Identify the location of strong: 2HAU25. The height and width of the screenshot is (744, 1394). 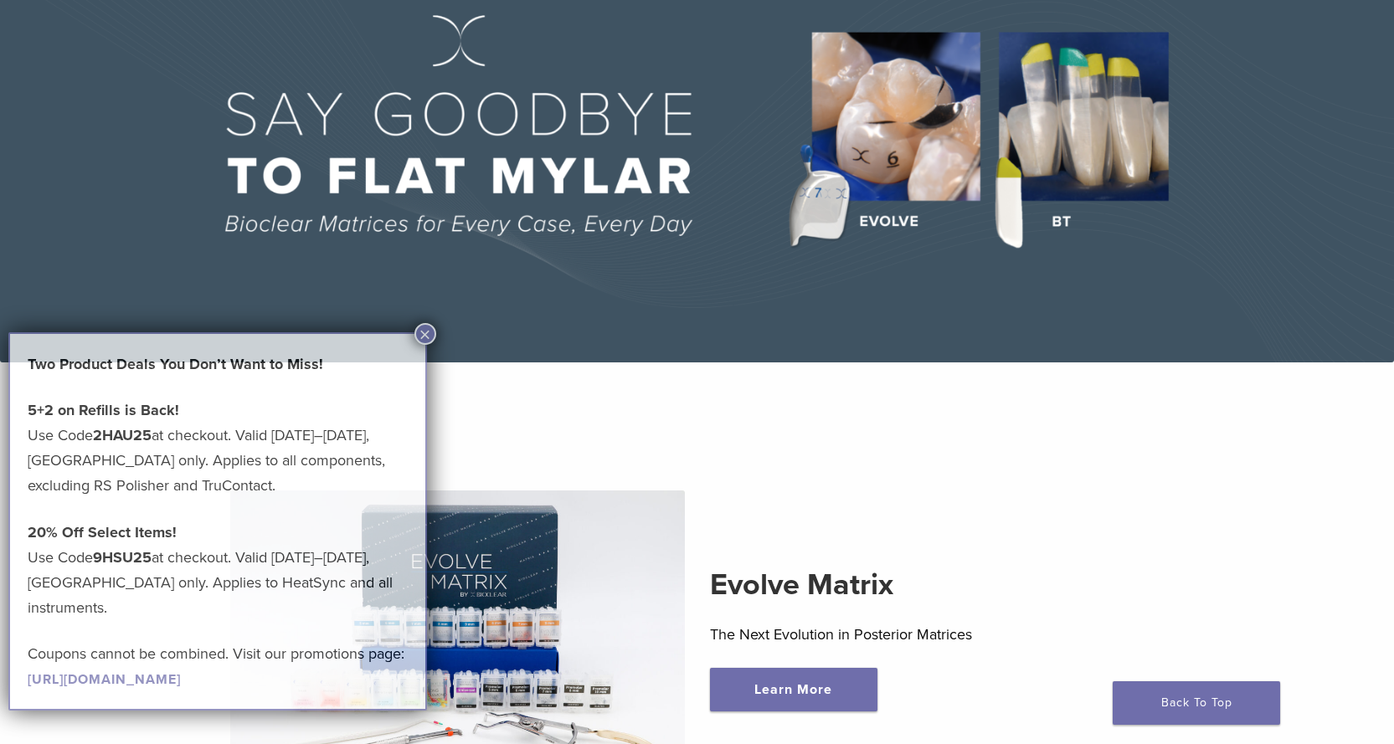
(122, 435).